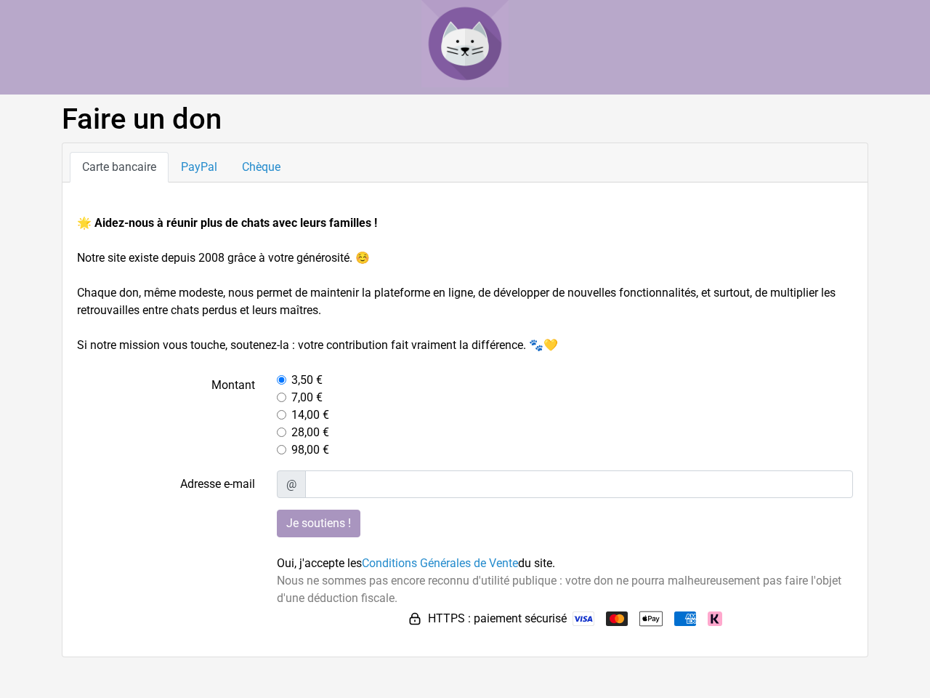 The image size is (930, 698). Describe the element at coordinates (166, 415) in the screenshot. I see `label: Montant` at that location.